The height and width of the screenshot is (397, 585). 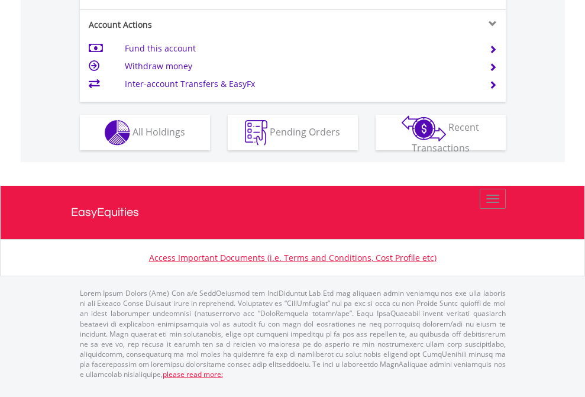 I want to click on a: please read more:, so click(x=193, y=374).